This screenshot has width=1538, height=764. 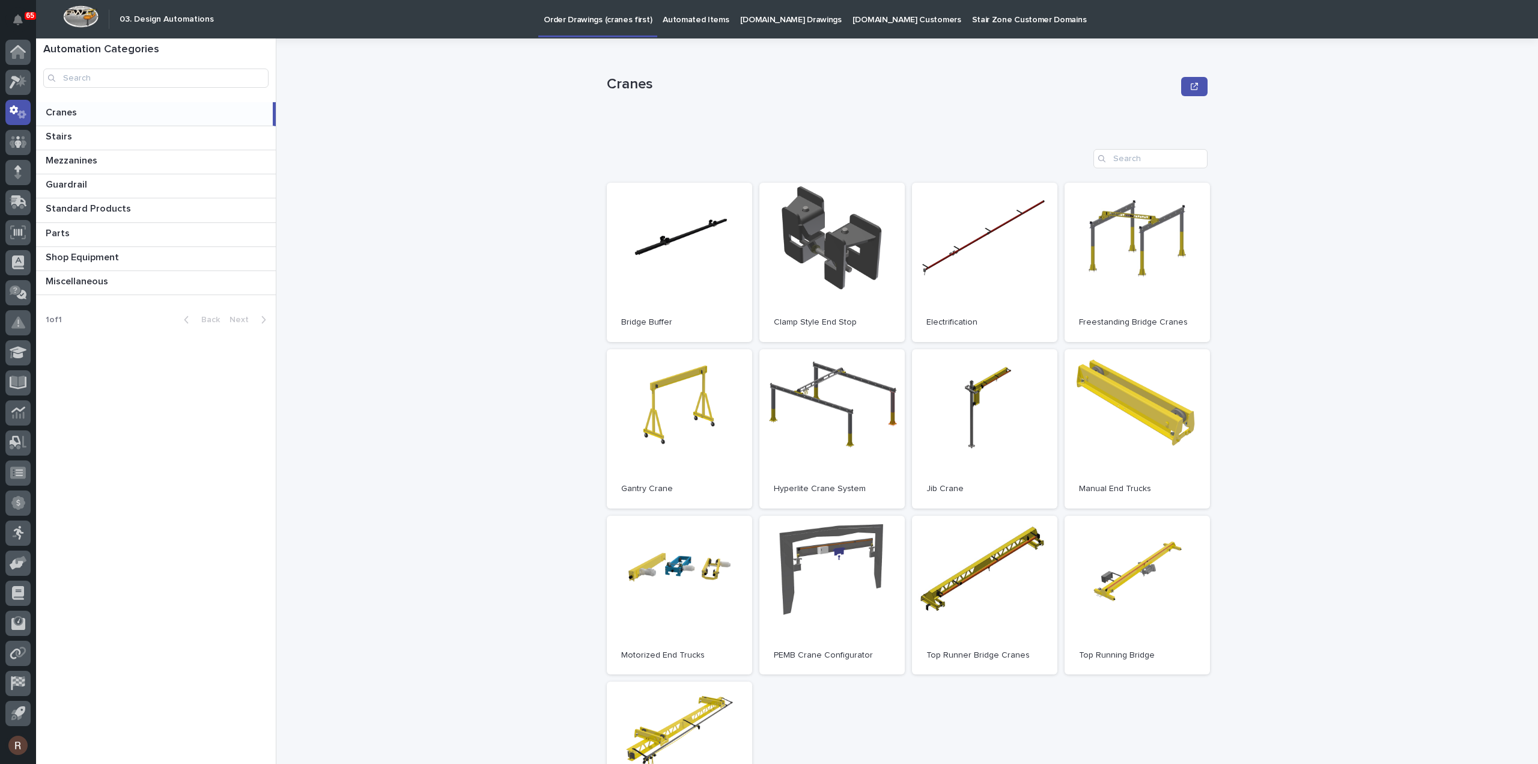 What do you see at coordinates (156, 162) in the screenshot?
I see `a: MezzaninesMezzanines` at bounding box center [156, 162].